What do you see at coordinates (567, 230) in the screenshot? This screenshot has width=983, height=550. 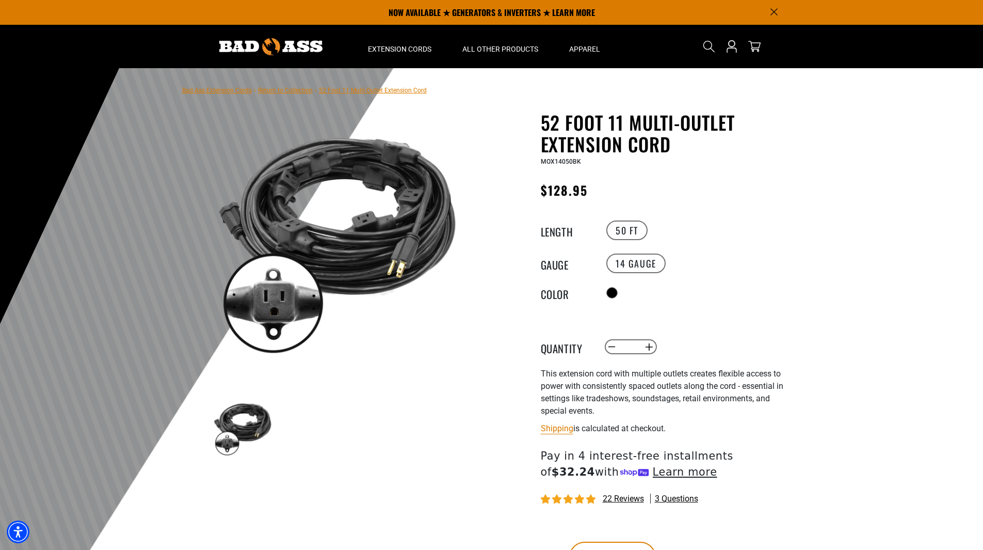 I see `legend: Length` at bounding box center [567, 230].